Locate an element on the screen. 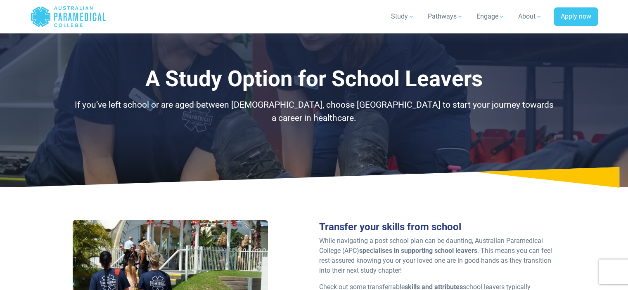 The width and height of the screenshot is (628, 290). h1: A Study Option for School Leavers is located at coordinates (314, 79).